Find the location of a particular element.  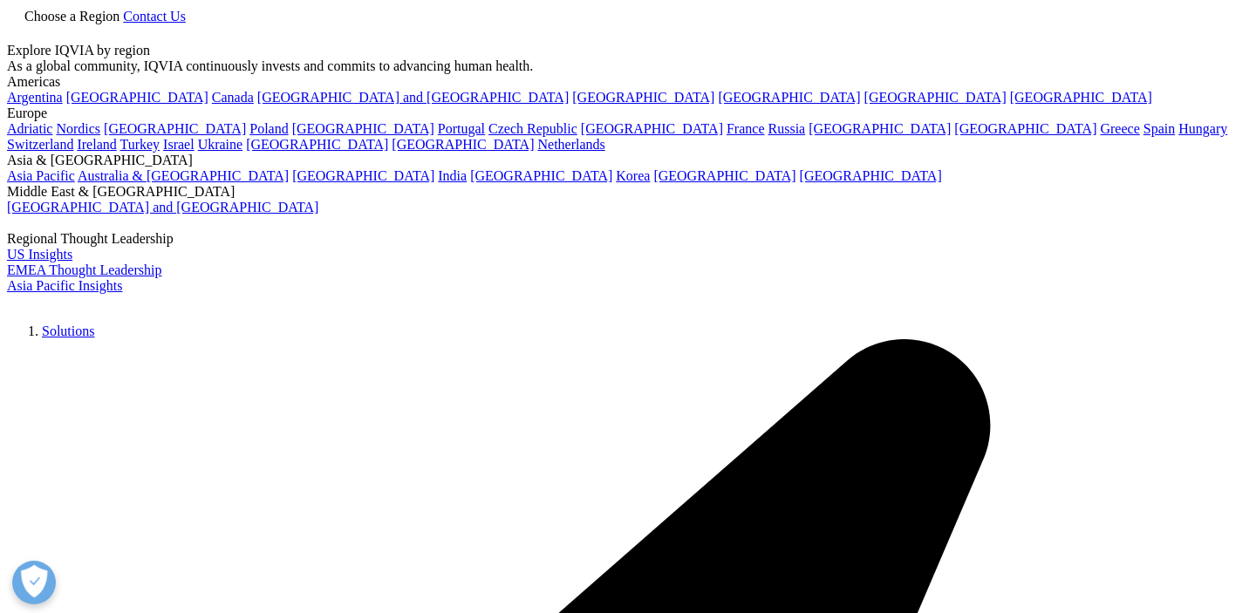

a: India is located at coordinates (452, 175).